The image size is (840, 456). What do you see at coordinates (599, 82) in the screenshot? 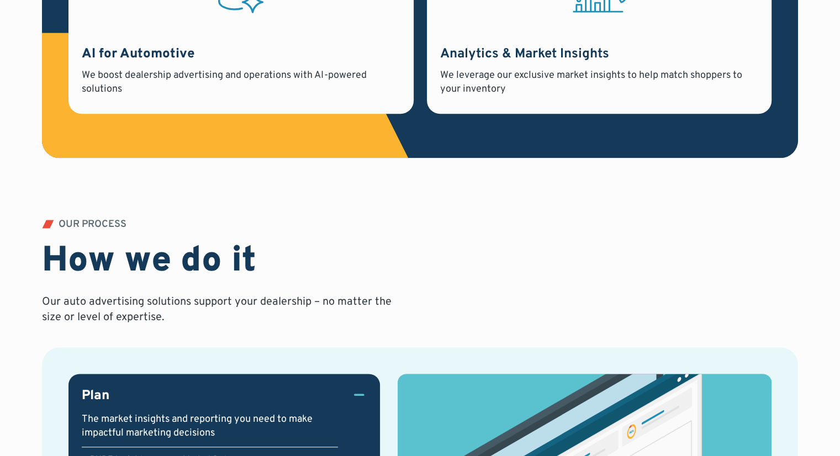
I see `div: We leverage our exclusive market insights to help match shoppers to your inventory` at bounding box center [599, 82].